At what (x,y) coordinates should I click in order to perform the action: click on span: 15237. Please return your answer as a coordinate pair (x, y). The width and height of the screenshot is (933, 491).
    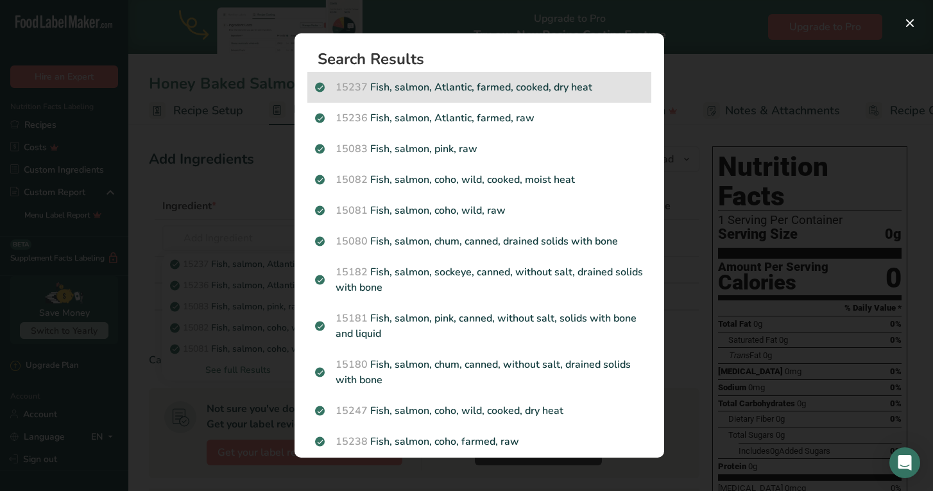
    Looking at the image, I should click on (351, 87).